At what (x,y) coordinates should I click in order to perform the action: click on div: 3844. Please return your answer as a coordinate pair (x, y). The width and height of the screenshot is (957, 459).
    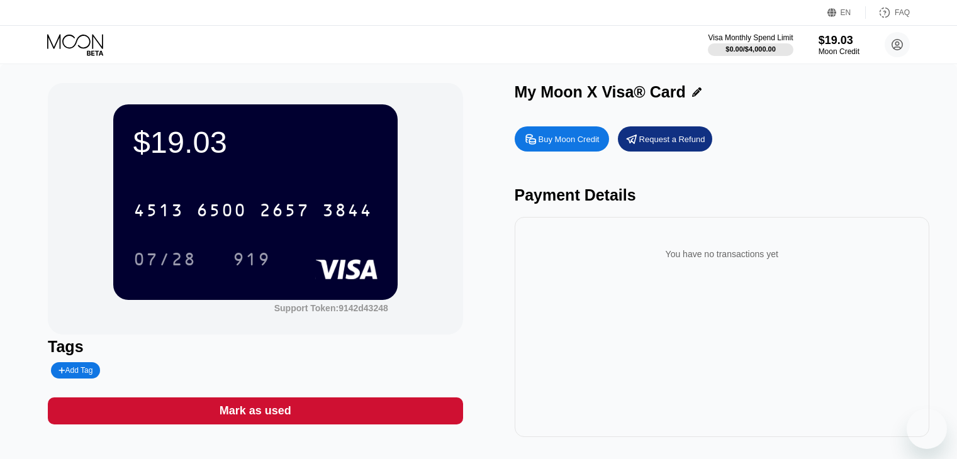
    Looking at the image, I should click on (347, 212).